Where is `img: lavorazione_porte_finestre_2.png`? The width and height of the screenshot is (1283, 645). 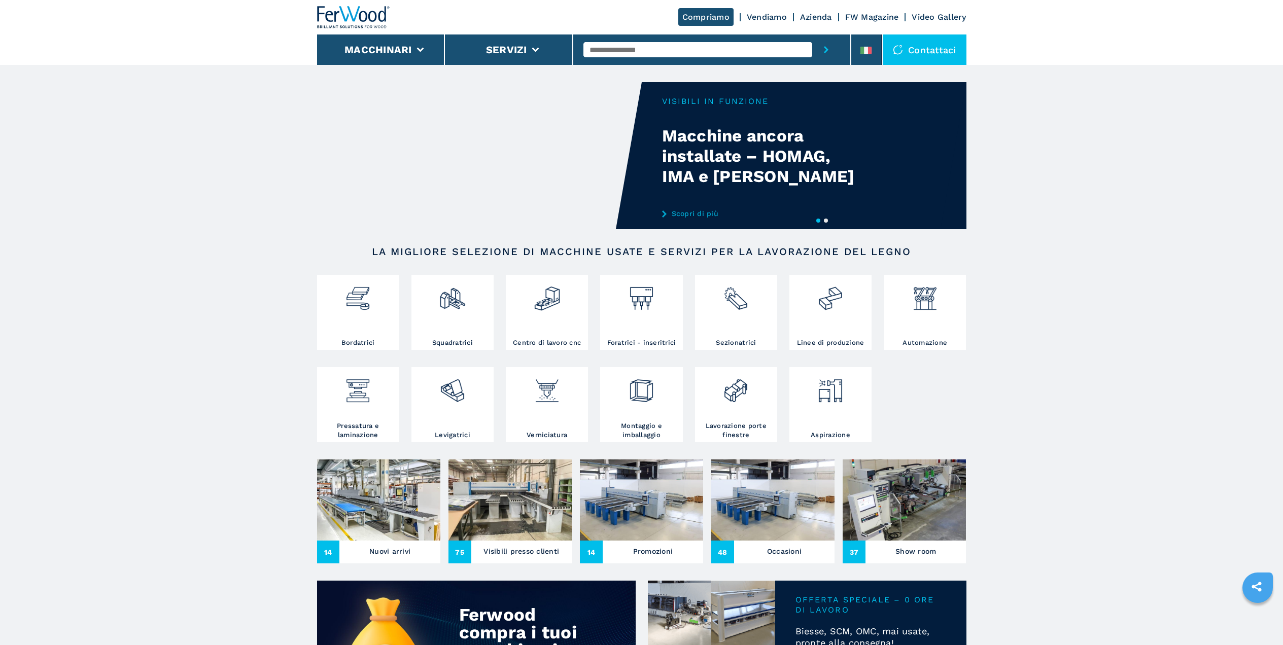
img: lavorazione_porte_finestre_2.png is located at coordinates (736, 387).